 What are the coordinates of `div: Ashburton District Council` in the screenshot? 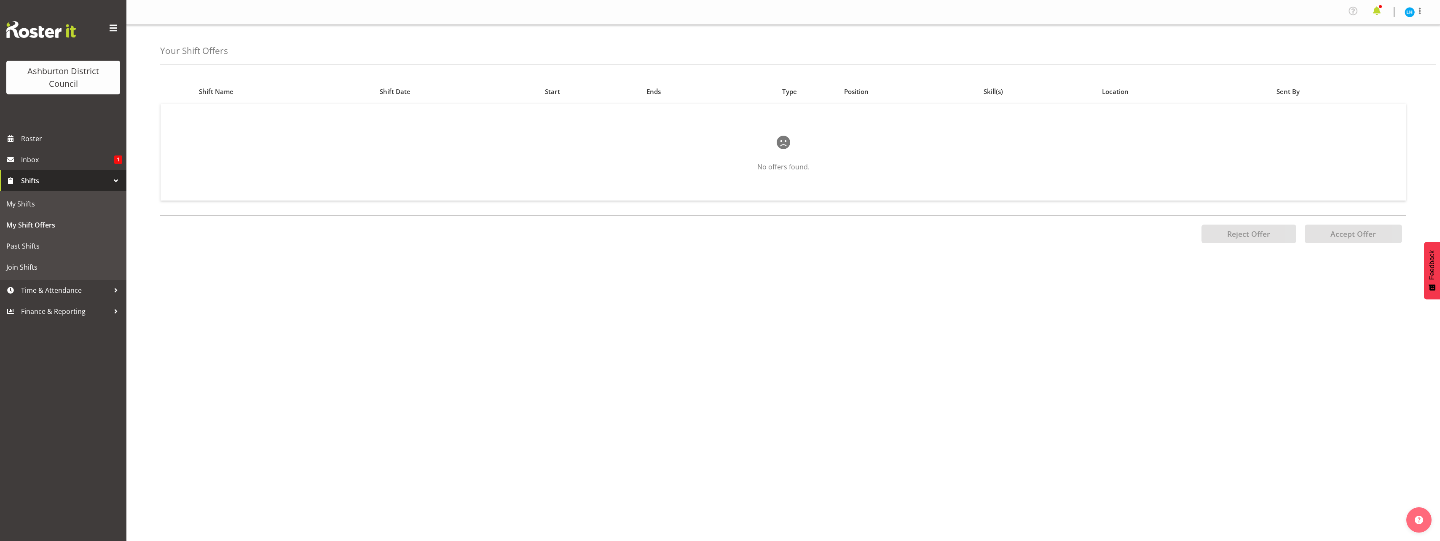 It's located at (63, 78).